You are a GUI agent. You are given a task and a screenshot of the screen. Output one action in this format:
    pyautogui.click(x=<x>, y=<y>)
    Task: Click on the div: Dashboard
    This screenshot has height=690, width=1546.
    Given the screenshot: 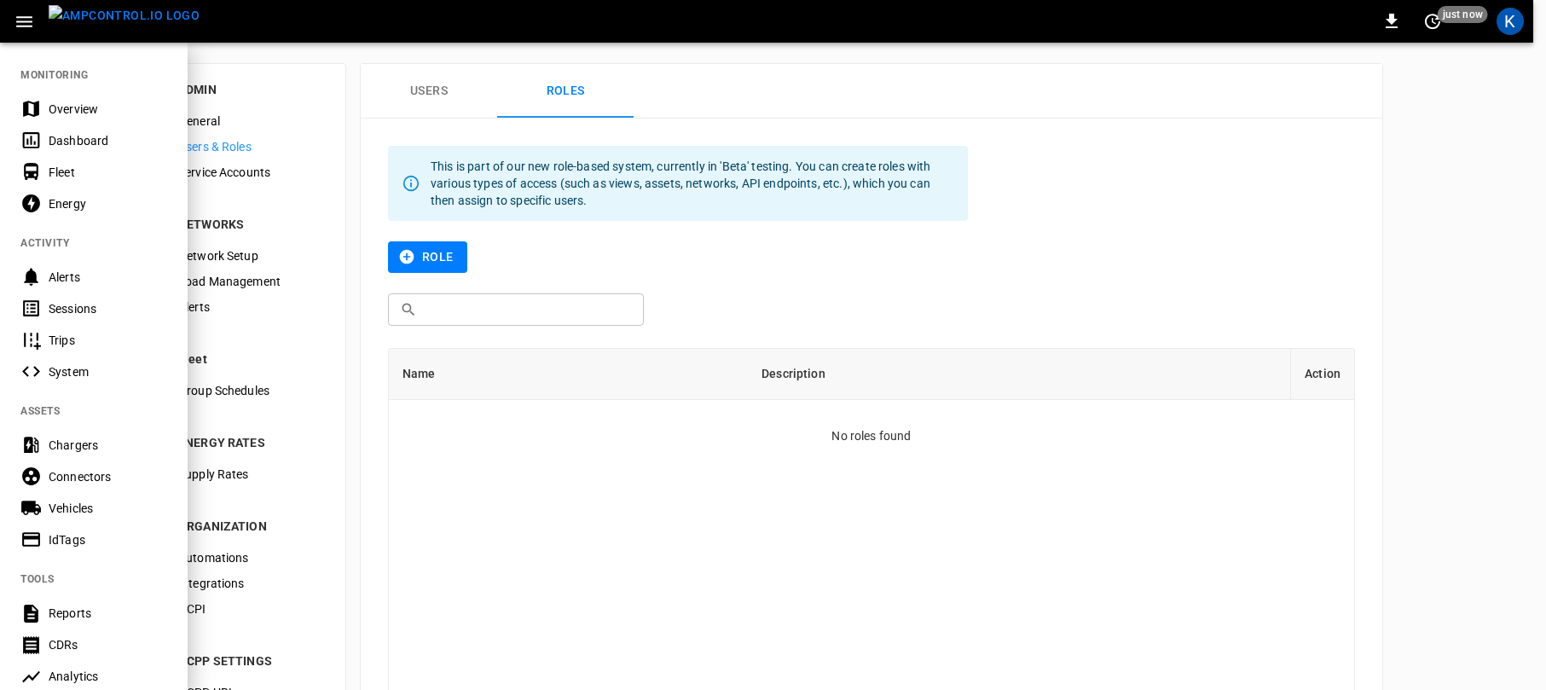 What is the action you would take?
    pyautogui.click(x=107, y=141)
    